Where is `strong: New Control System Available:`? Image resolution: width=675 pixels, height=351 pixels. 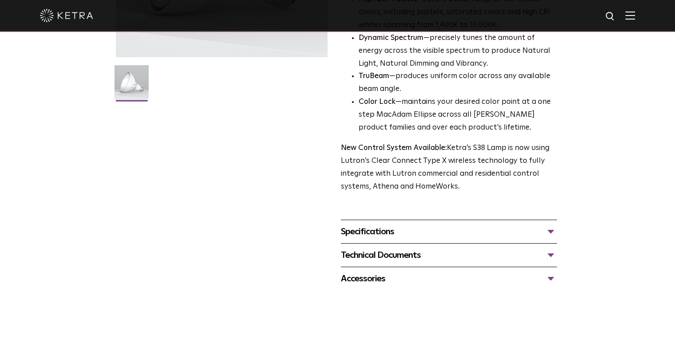 strong: New Control System Available: is located at coordinates (394, 148).